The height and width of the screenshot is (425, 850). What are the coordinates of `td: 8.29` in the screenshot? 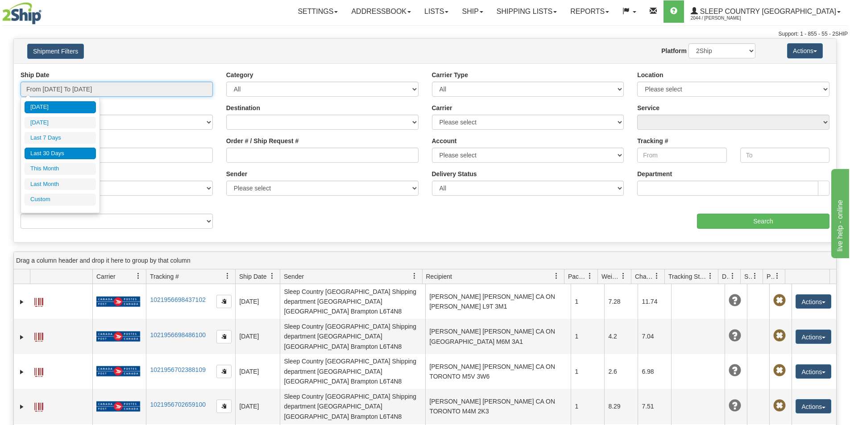 It's located at (621, 407).